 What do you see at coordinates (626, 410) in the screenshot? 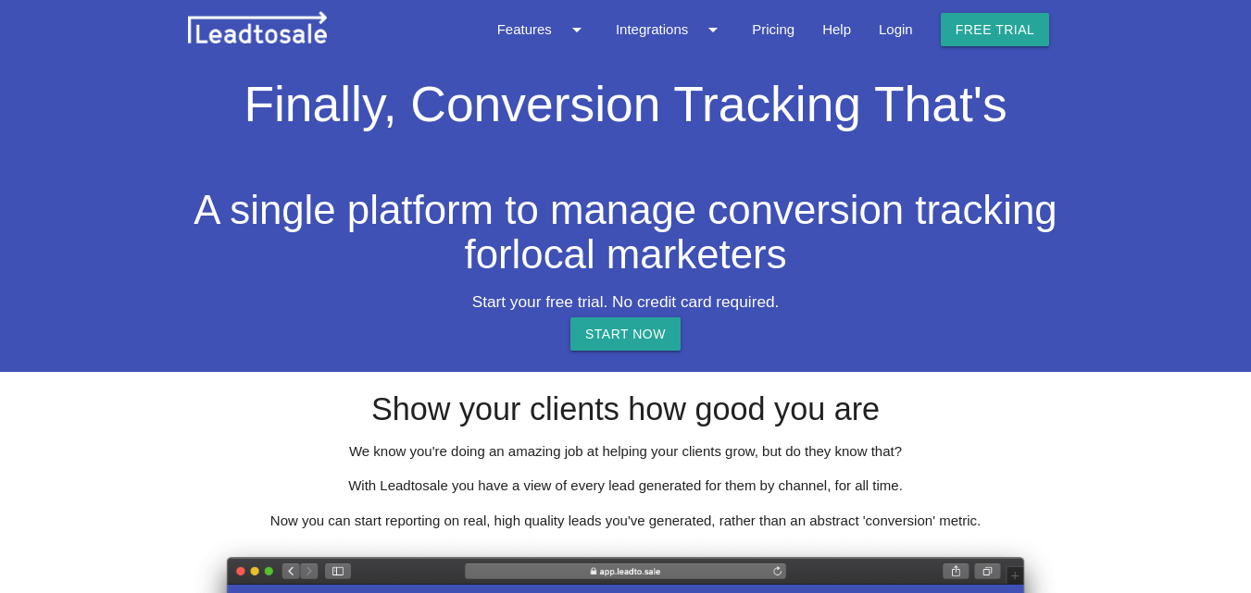
I see `h3: Show your clients how good you are` at bounding box center [626, 410].